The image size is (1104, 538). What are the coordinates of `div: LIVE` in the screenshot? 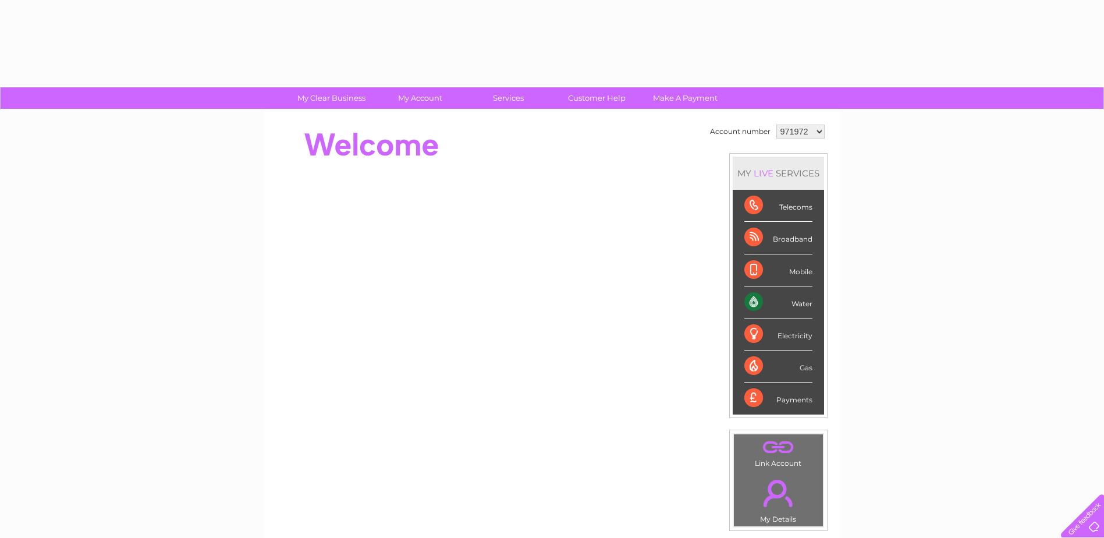 It's located at (764, 173).